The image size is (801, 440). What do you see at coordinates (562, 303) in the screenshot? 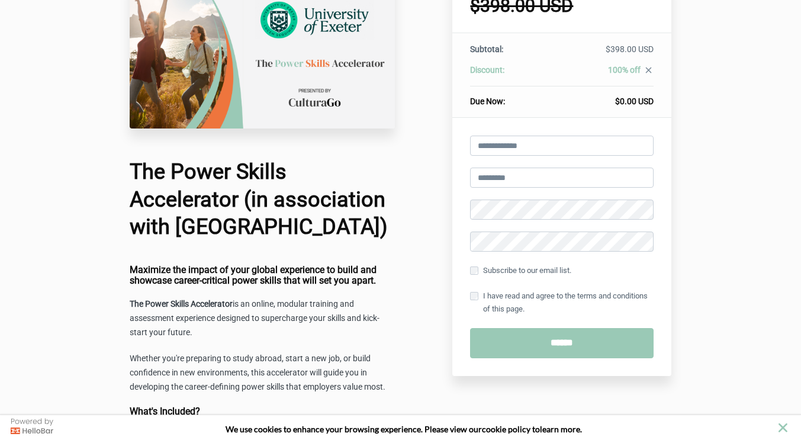
I see `label: I have read and agree to the terms and conditions of this page.` at bounding box center [562, 303].